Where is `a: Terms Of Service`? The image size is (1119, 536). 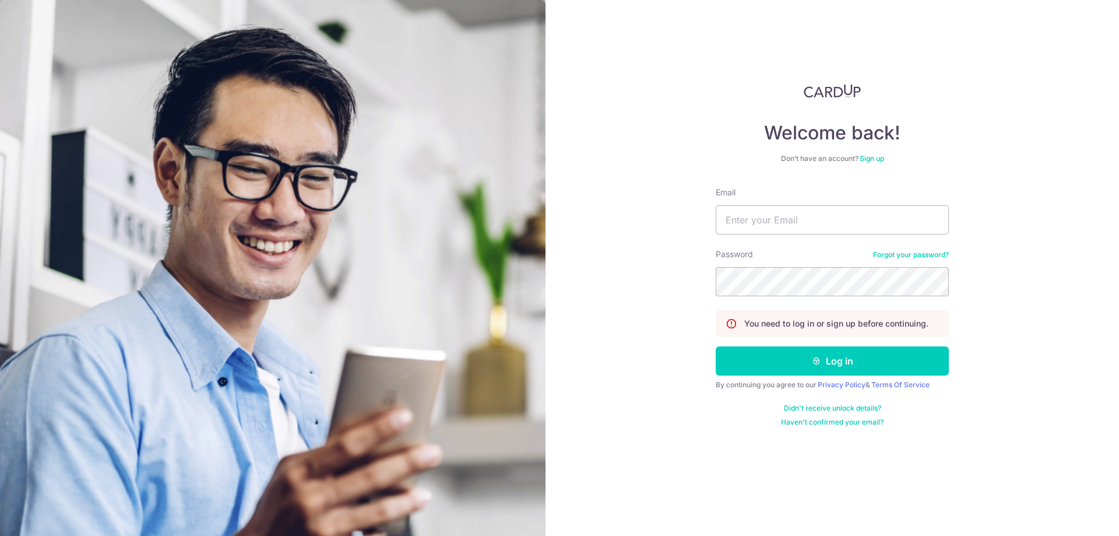
a: Terms Of Service is located at coordinates (900, 384).